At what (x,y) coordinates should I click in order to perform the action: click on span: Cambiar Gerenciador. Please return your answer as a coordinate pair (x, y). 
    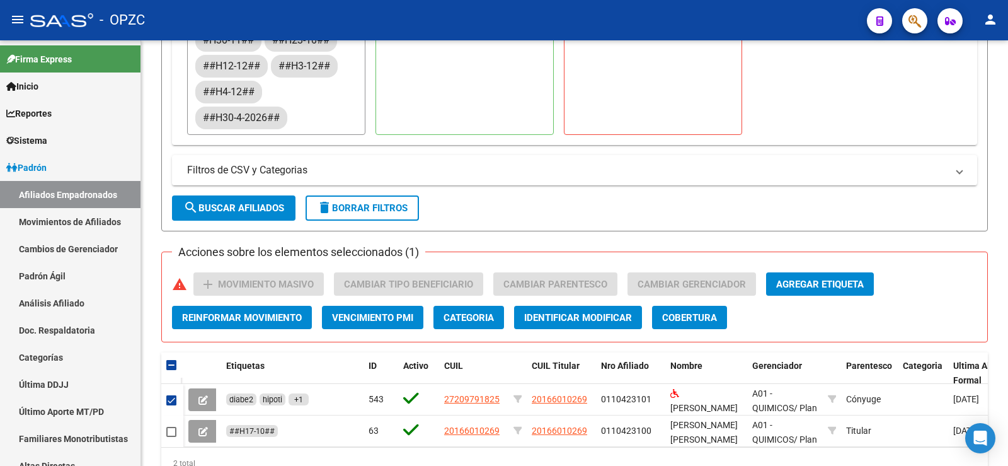
    Looking at the image, I should click on (692, 284).